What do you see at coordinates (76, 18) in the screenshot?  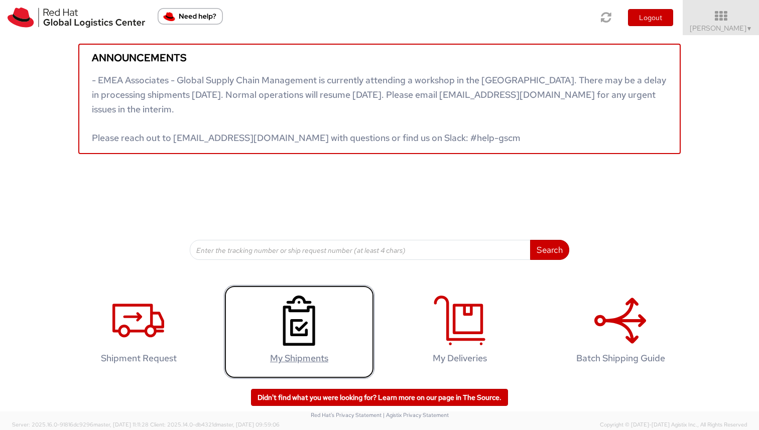 I see `img: rh-logistics-00dfa346123c4ec078e1.svg` at bounding box center [76, 18].